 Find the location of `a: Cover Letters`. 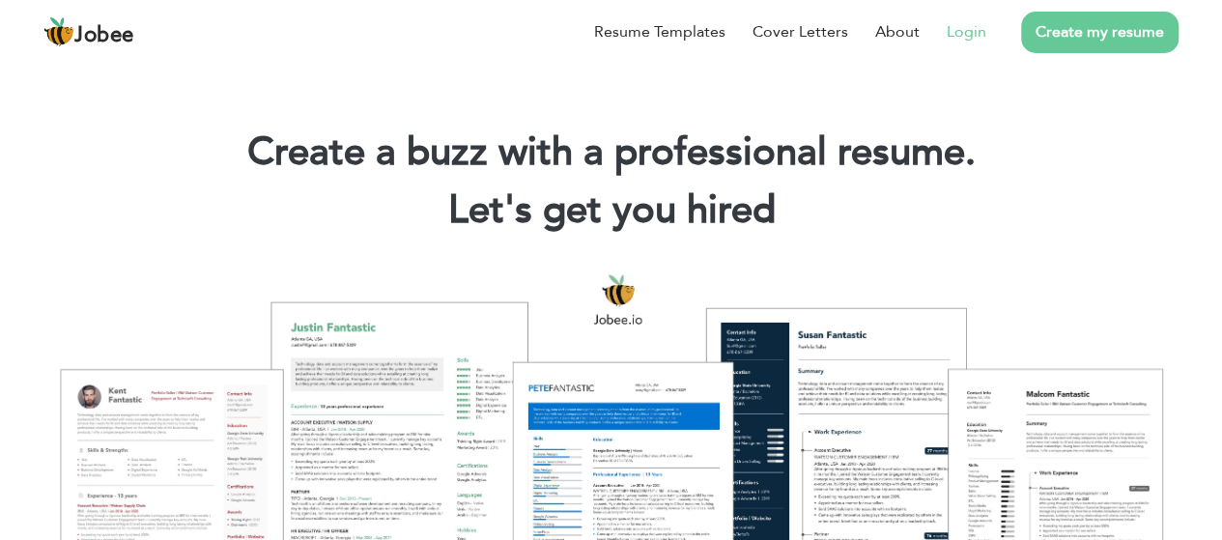

a: Cover Letters is located at coordinates (800, 32).